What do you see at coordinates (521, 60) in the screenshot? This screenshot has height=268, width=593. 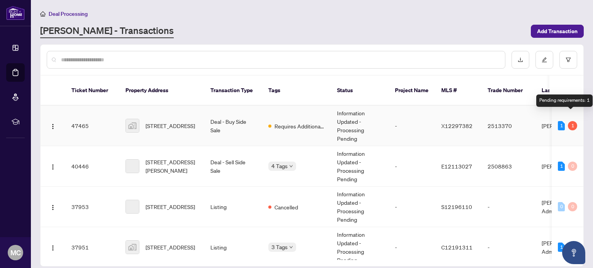 I see `span: download` at bounding box center [521, 60].